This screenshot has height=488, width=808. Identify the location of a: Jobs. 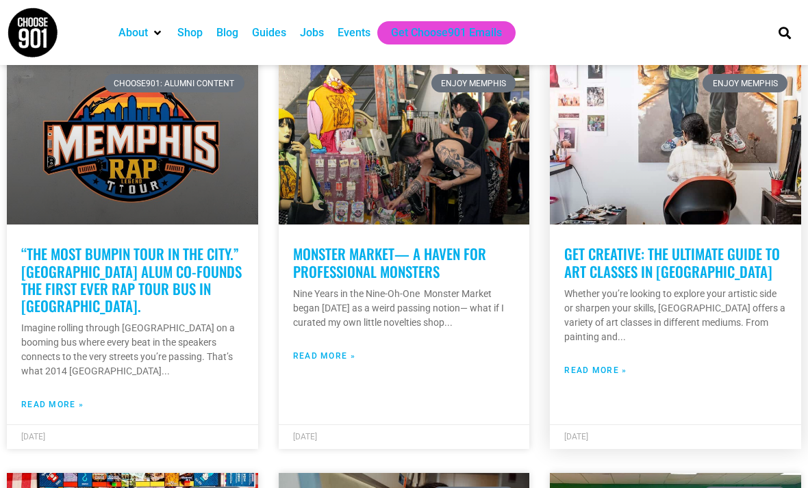
(311, 33).